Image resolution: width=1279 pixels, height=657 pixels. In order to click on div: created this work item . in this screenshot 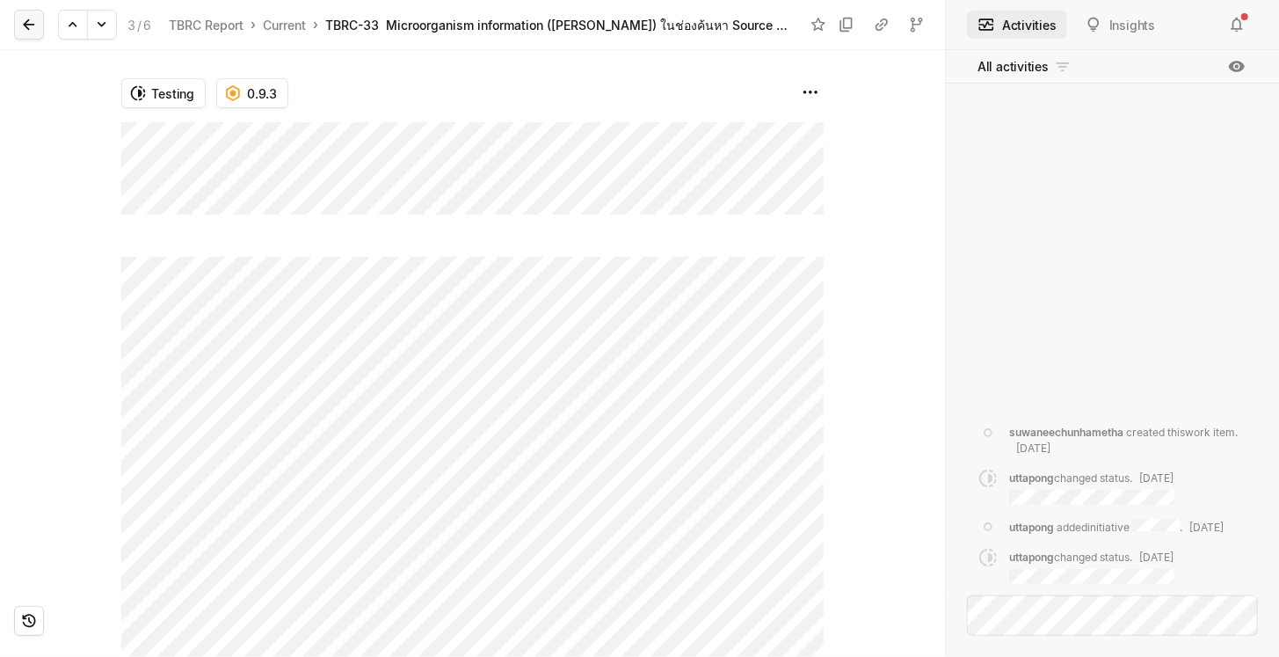, I will do `click(1128, 441)`.